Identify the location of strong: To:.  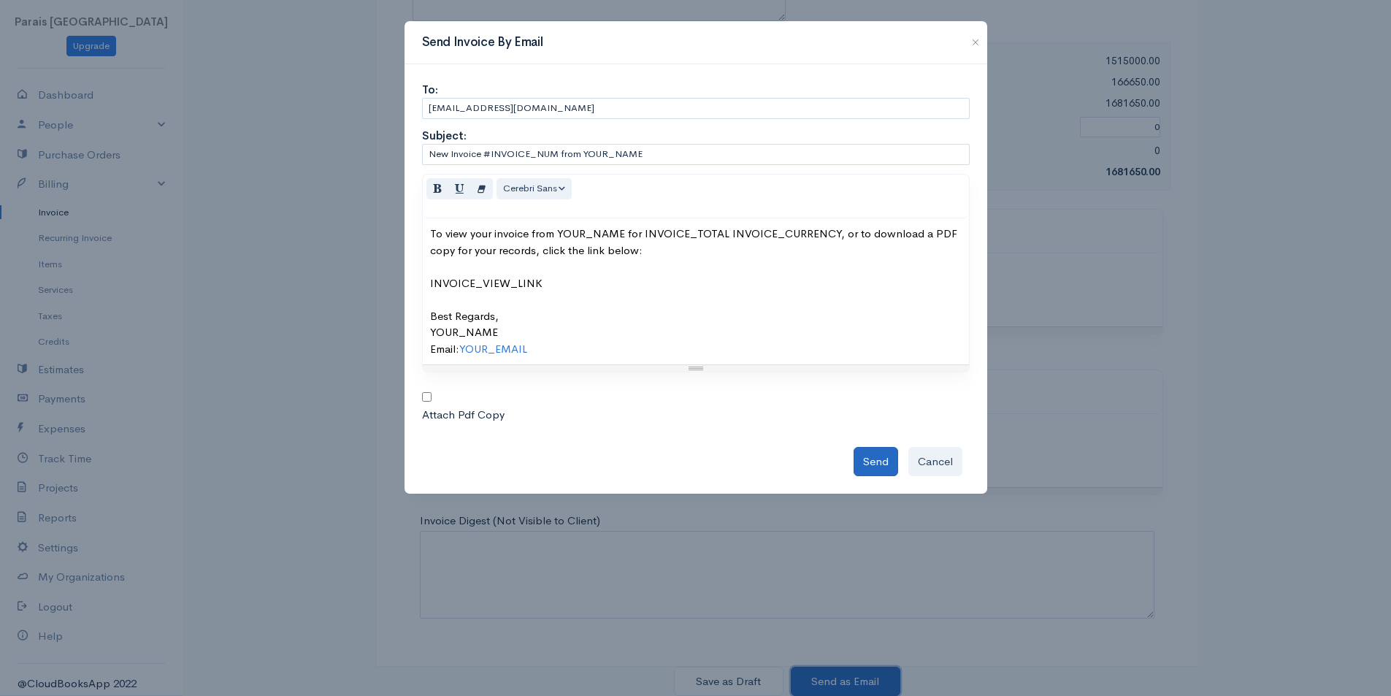
(430, 89).